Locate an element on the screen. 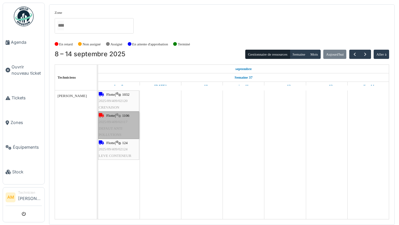  button: Aujourd'hui is located at coordinates (335, 54).